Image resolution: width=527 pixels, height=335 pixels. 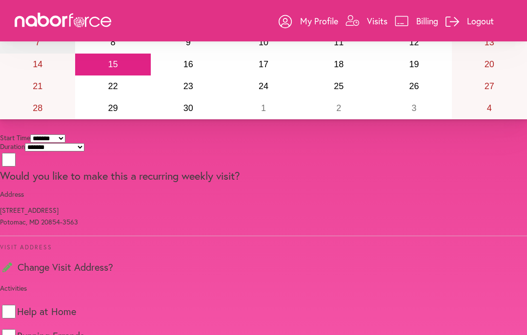 I want to click on a: Logout, so click(x=469, y=21).